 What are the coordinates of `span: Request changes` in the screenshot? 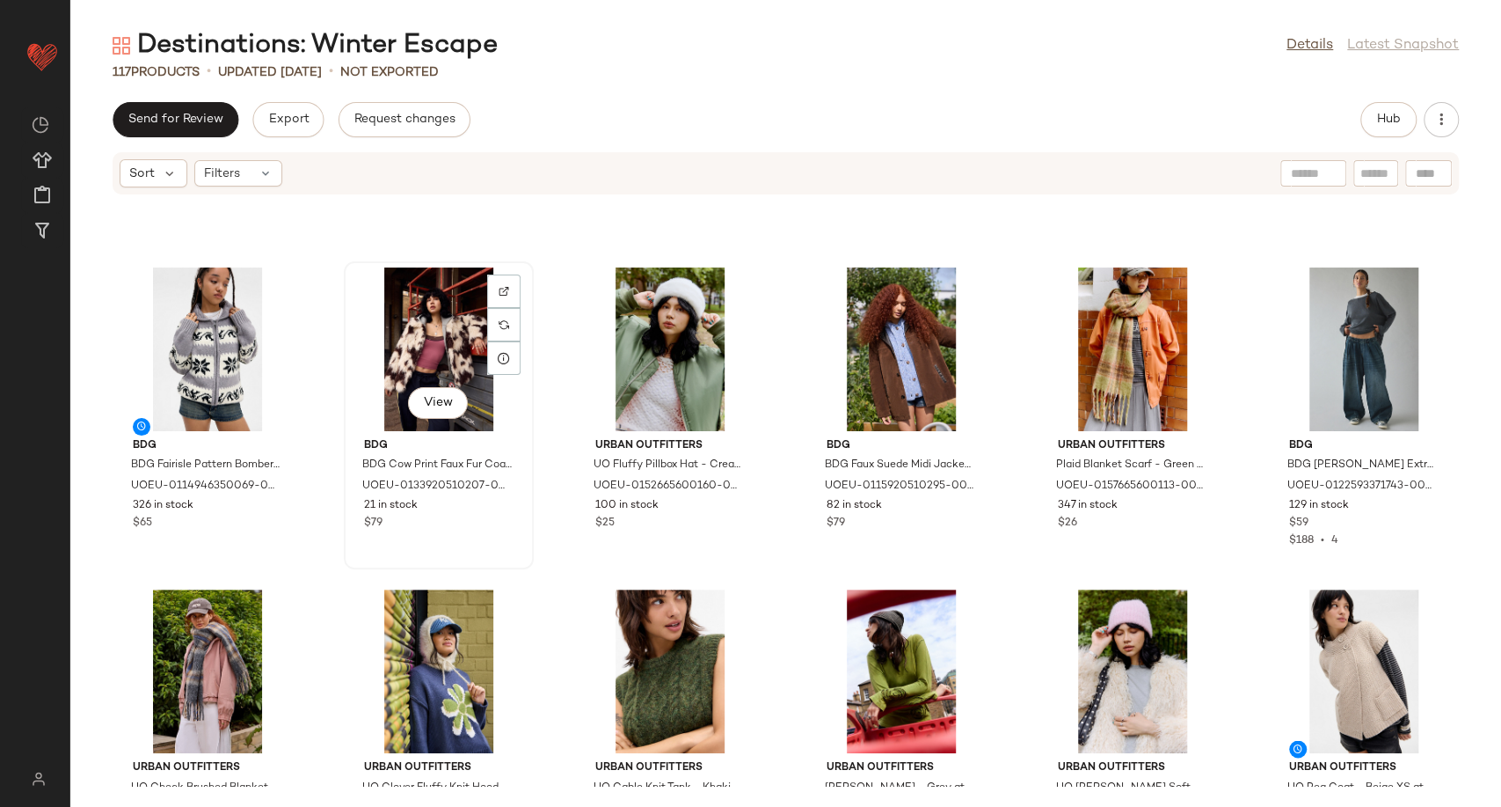 It's located at (405, 120).